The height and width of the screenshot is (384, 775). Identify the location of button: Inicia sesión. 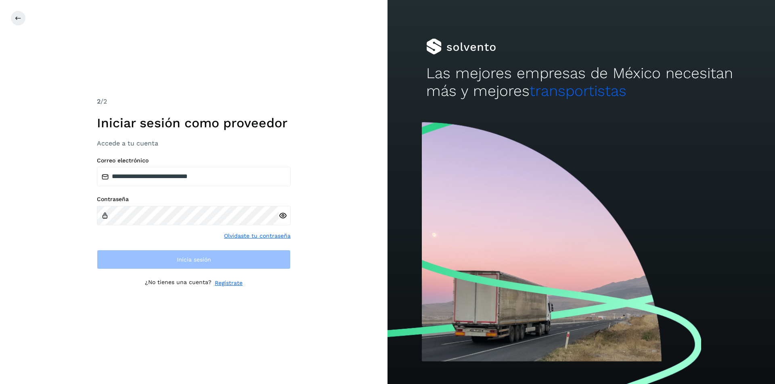
(194, 260).